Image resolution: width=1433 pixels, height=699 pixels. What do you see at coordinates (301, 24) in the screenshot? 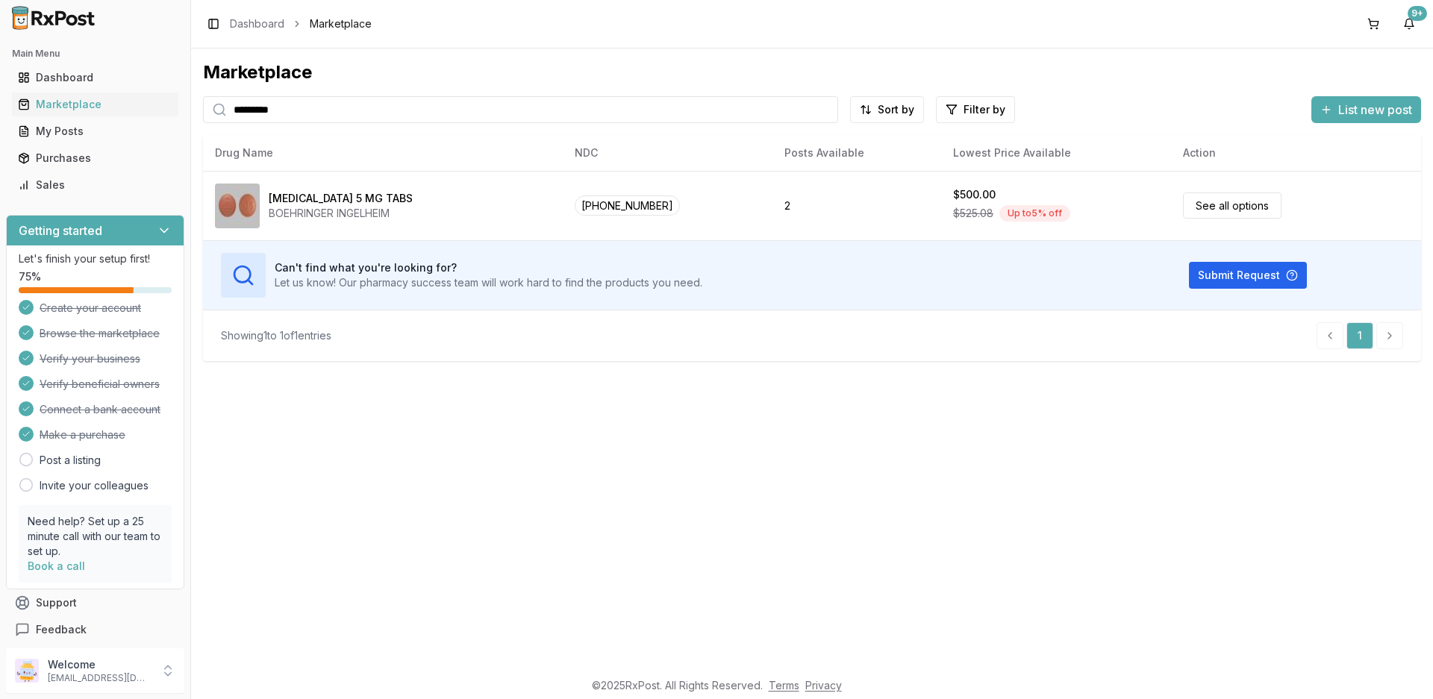
I see `nav: breadcrumb` at bounding box center [301, 24].